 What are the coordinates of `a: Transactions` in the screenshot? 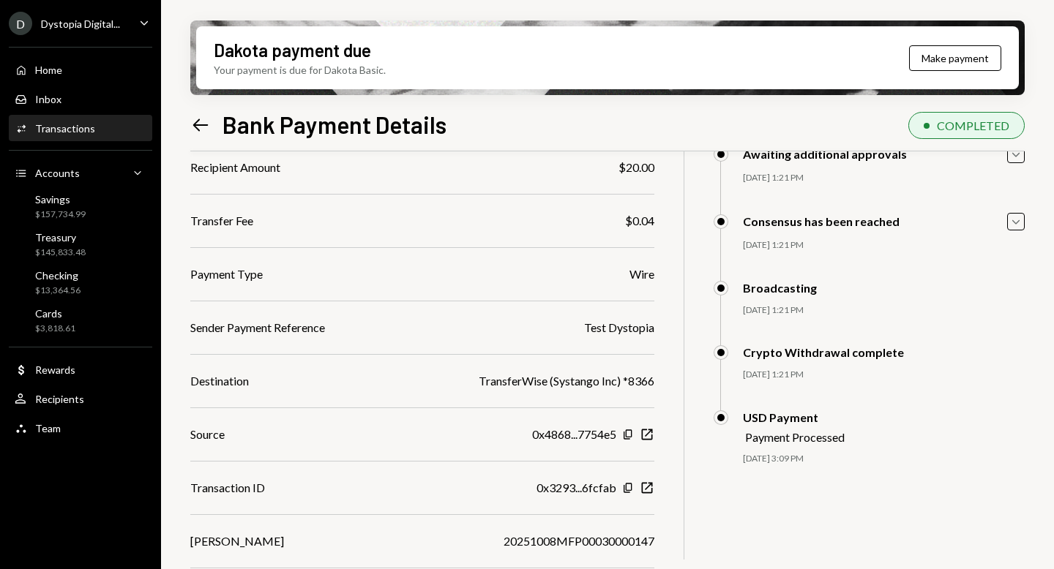 It's located at (81, 128).